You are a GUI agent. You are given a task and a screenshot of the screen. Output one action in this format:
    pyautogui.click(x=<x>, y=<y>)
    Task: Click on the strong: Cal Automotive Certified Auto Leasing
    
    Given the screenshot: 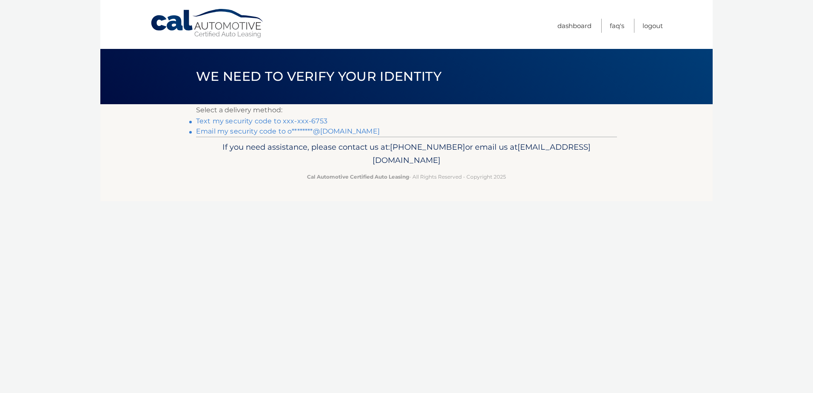 What is the action you would take?
    pyautogui.click(x=358, y=177)
    